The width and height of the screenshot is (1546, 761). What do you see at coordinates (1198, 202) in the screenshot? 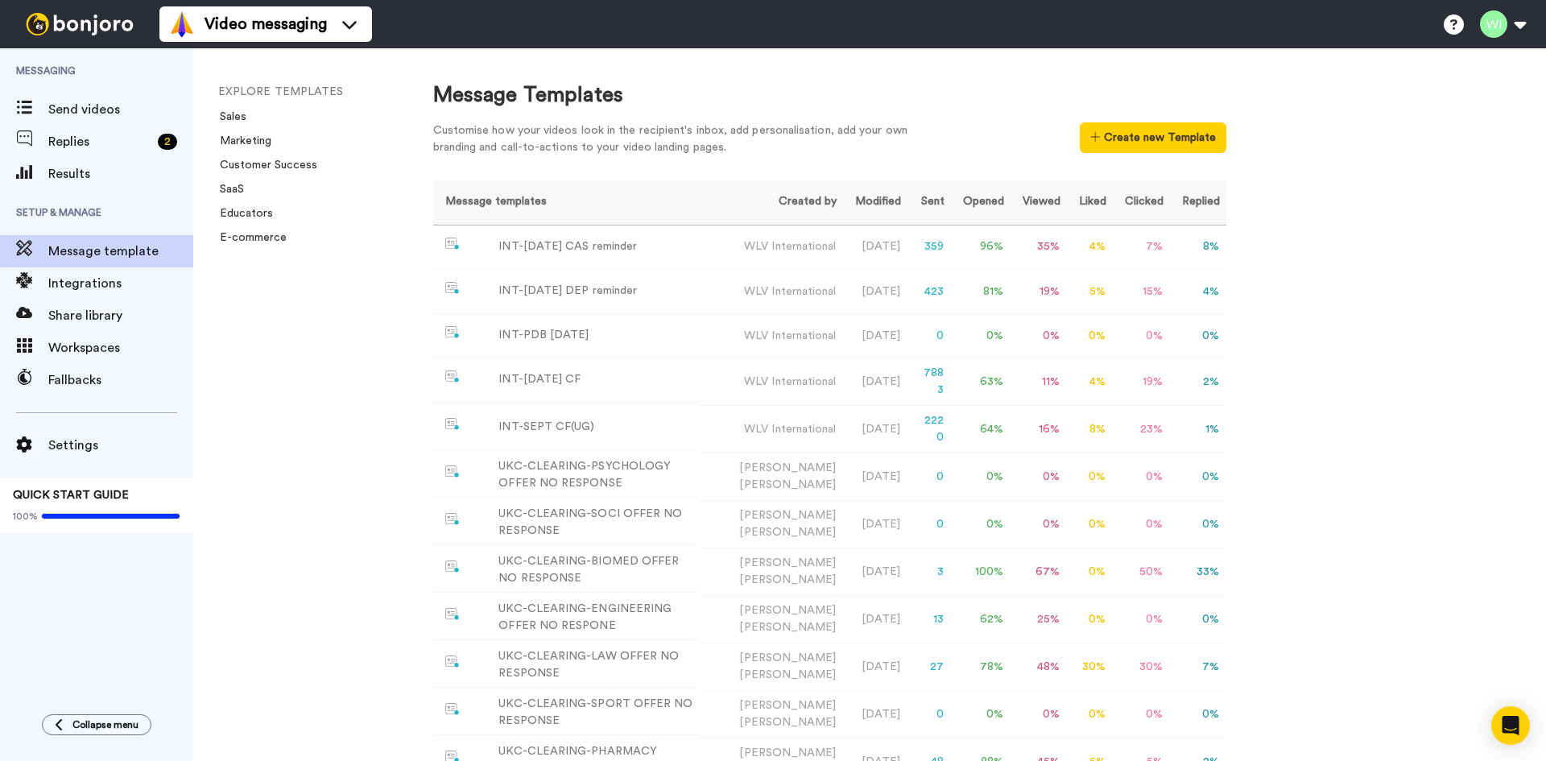
I see `th: Replied` at bounding box center [1198, 202].